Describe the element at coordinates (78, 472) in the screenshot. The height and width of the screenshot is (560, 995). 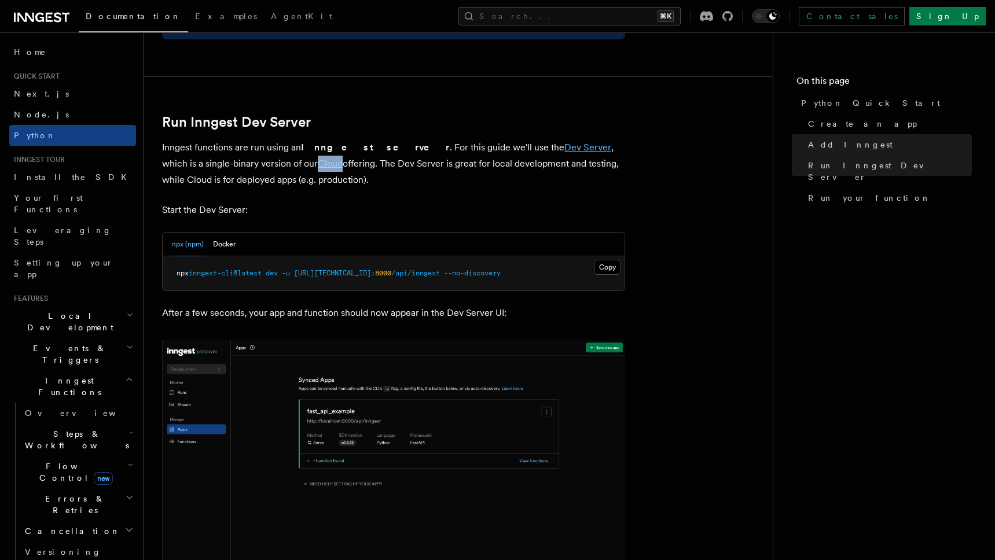
I see `button: Flow Controlnew` at that location.